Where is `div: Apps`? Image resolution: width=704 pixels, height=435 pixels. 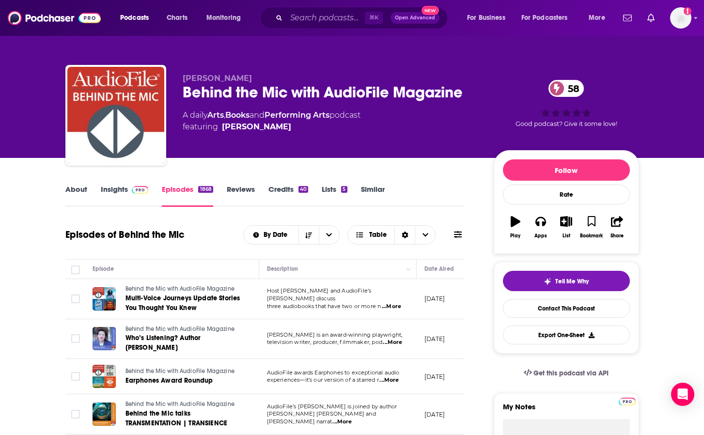
div: Apps is located at coordinates (541, 236).